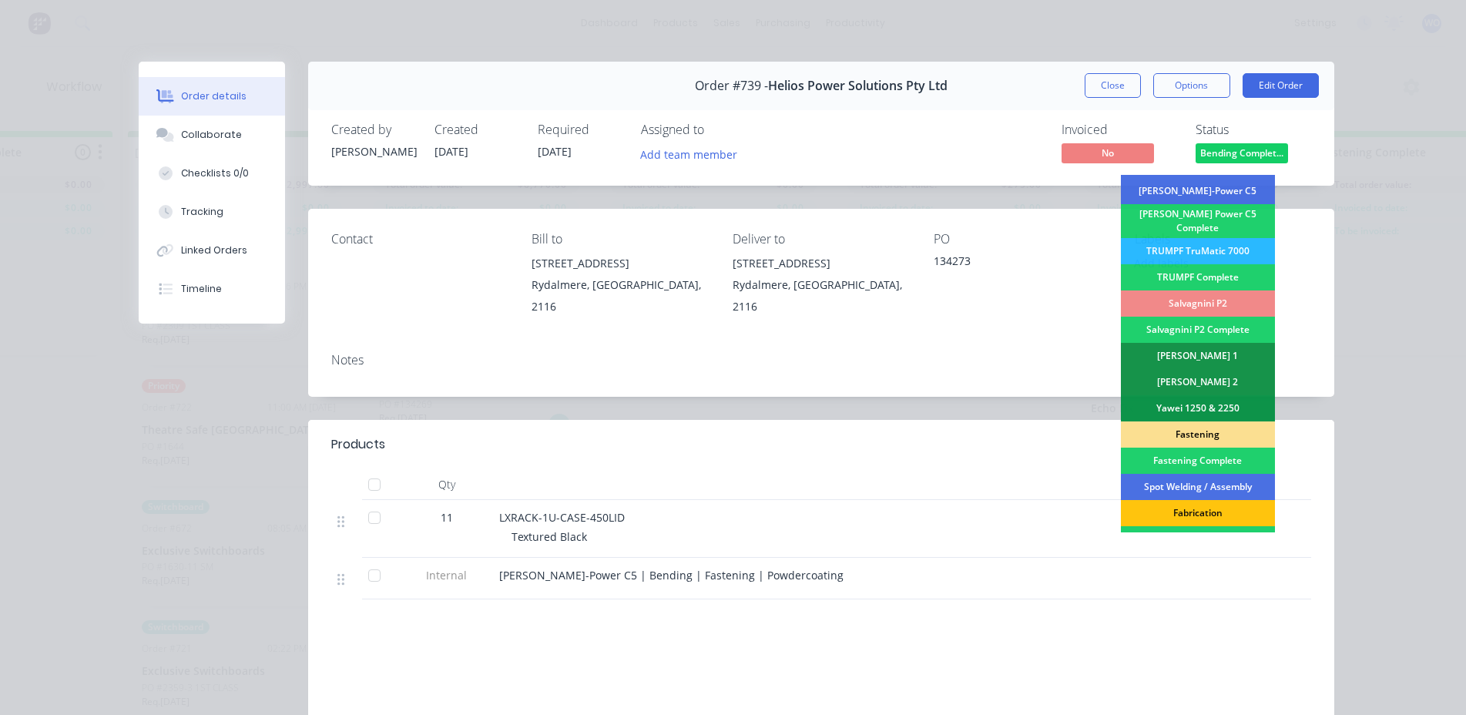 The image size is (1466, 715). What do you see at coordinates (619, 239) in the screenshot?
I see `div: Bill to` at bounding box center [619, 239].